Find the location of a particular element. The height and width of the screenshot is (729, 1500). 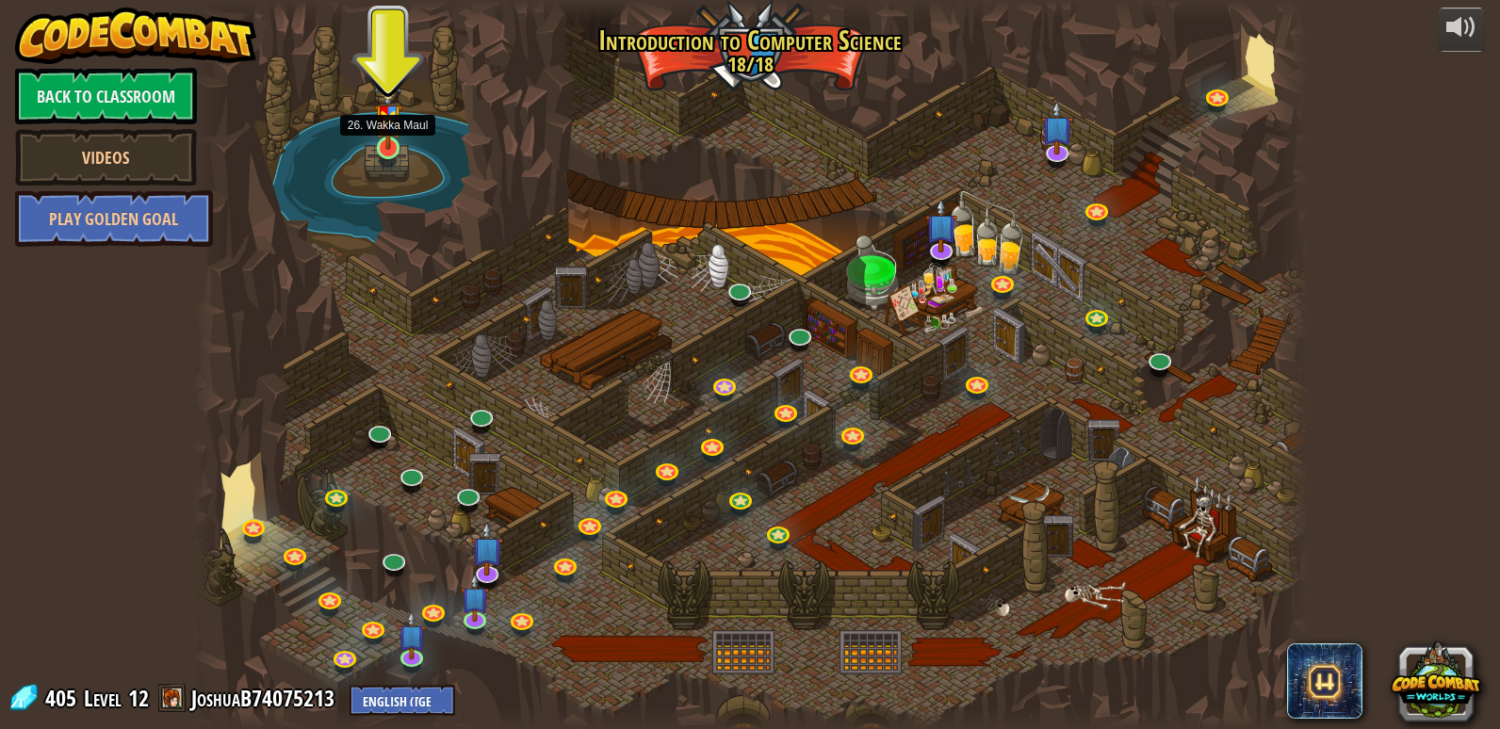

a: Back to Classroom is located at coordinates (106, 96).